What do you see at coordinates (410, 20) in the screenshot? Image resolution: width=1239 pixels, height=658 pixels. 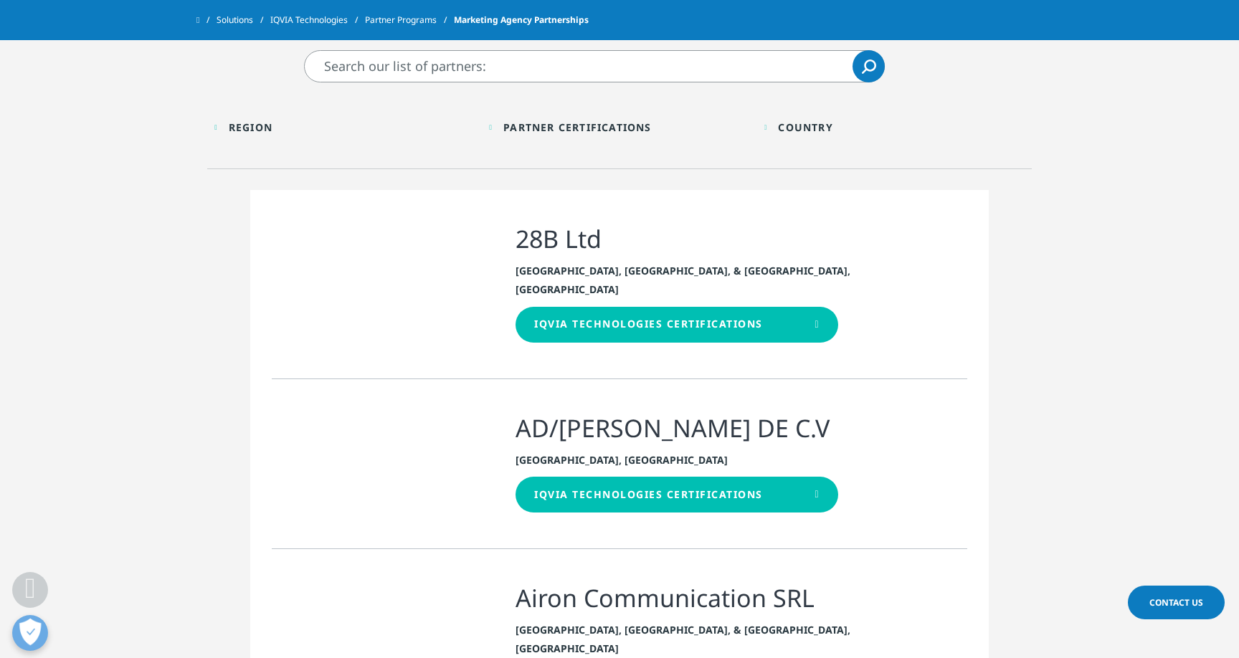 I see `a: Partner Programs` at bounding box center [410, 20].